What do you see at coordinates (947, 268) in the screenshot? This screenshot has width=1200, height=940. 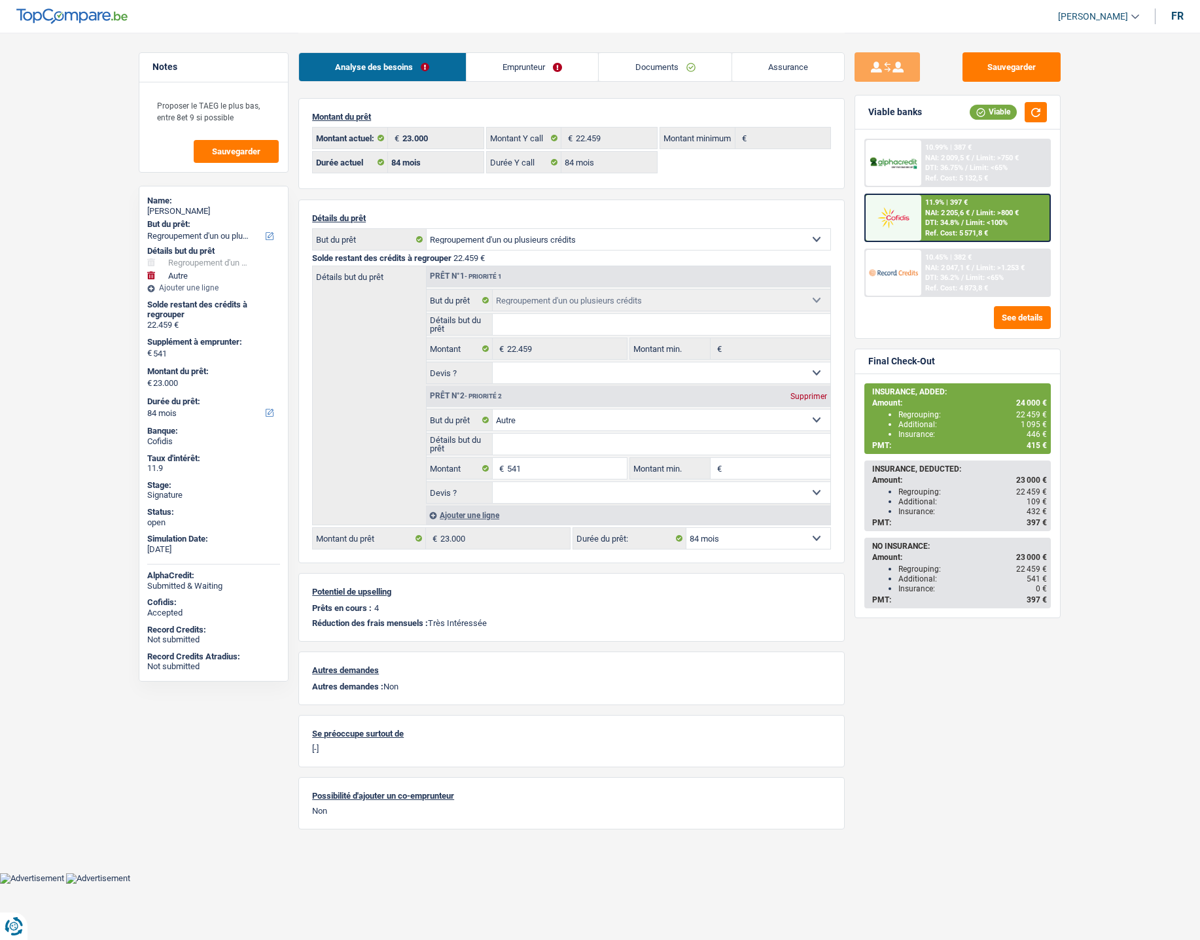 I see `span: NAI: 2 047,1 €` at bounding box center [947, 268].